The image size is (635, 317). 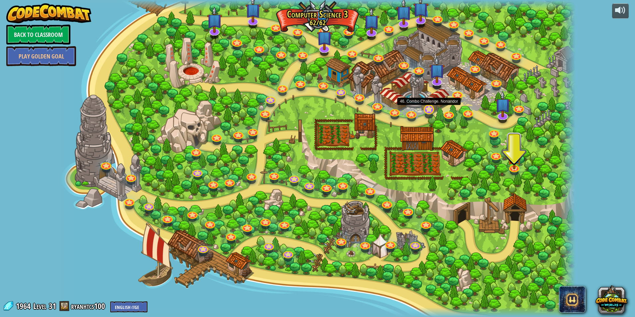 What do you see at coordinates (621, 11) in the screenshot?
I see `button: Adjust volume` at bounding box center [621, 11].